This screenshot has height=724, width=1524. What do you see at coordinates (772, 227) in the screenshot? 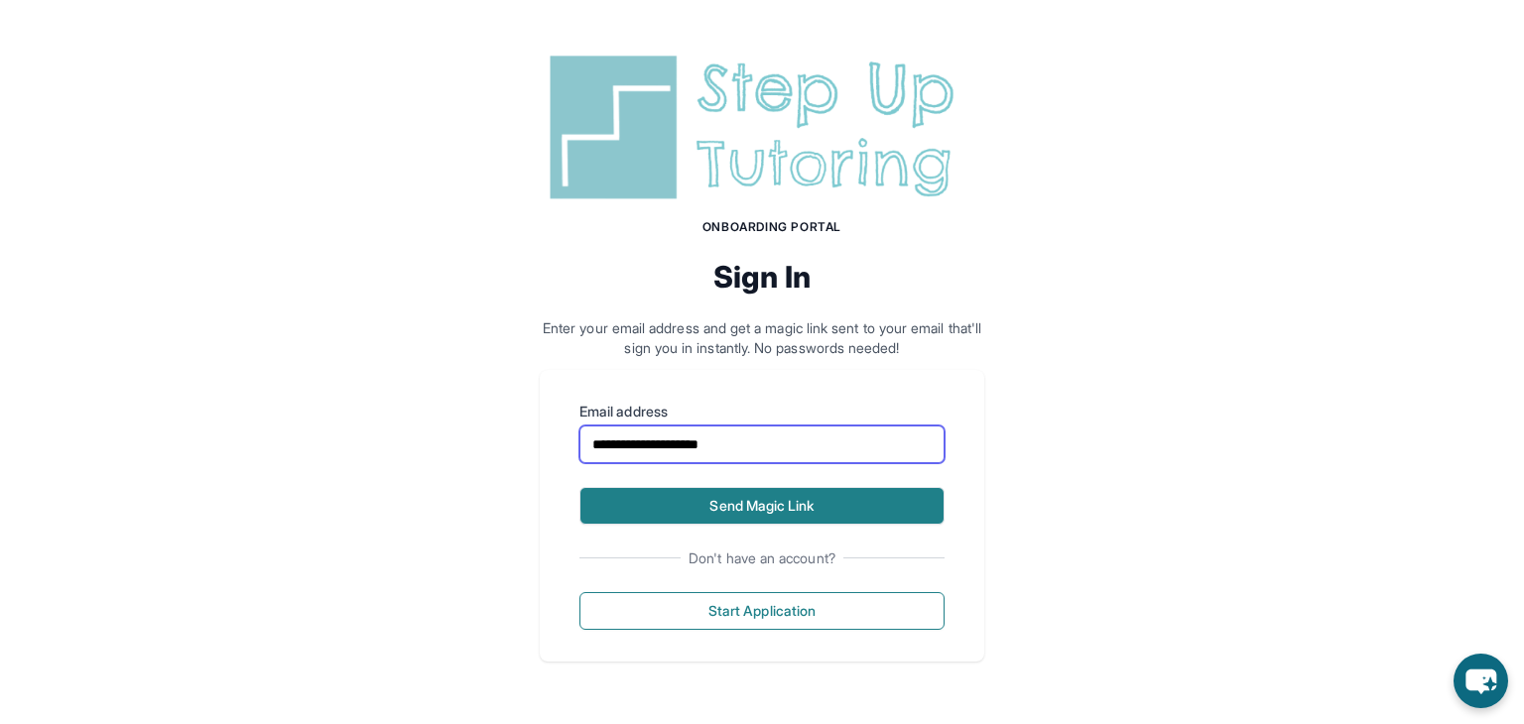
I see `h1: Onboarding Portal` at bounding box center [772, 227].